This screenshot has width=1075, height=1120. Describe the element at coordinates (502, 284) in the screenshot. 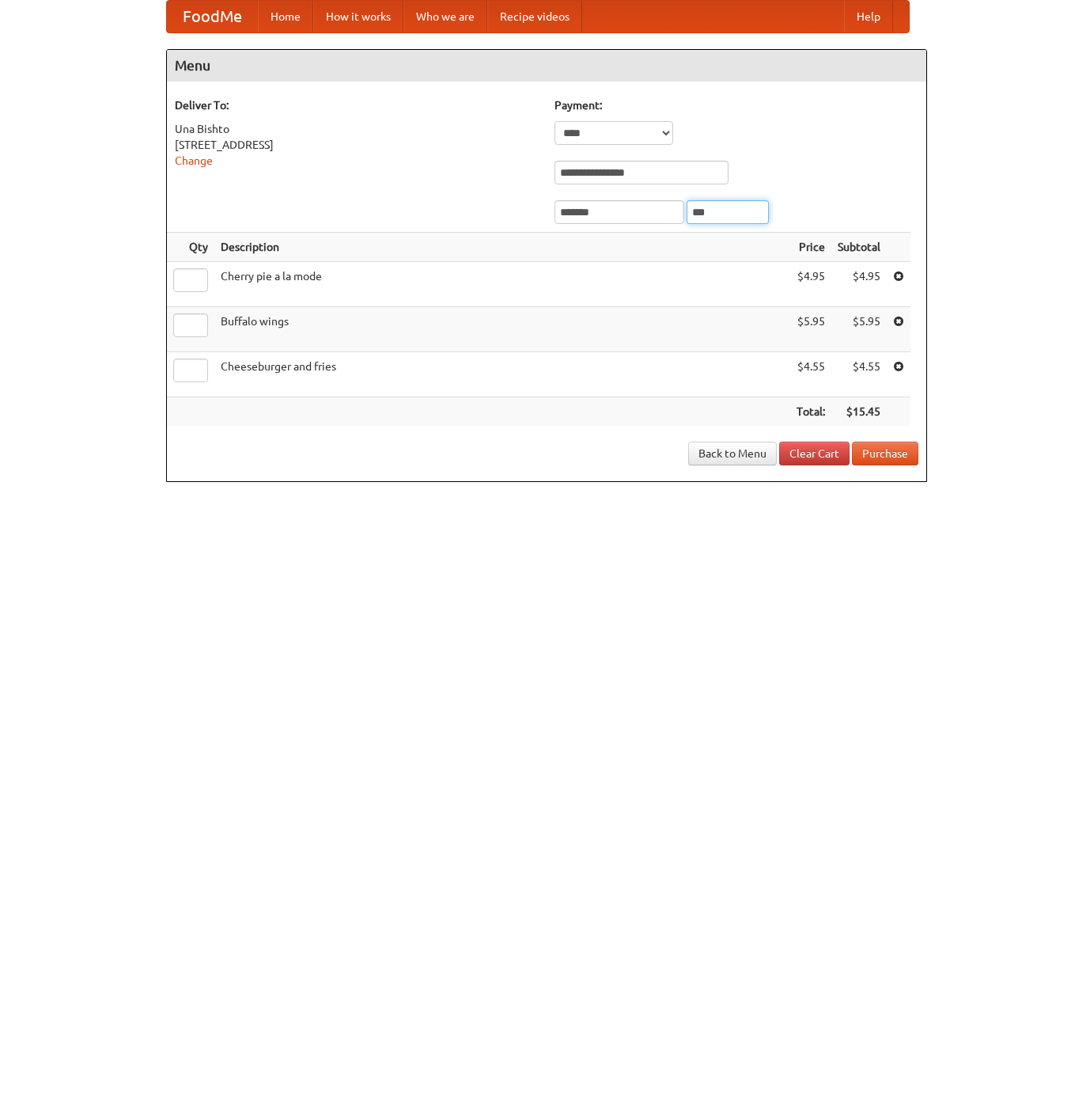

I see `td: Cherry pie a la mode` at that location.